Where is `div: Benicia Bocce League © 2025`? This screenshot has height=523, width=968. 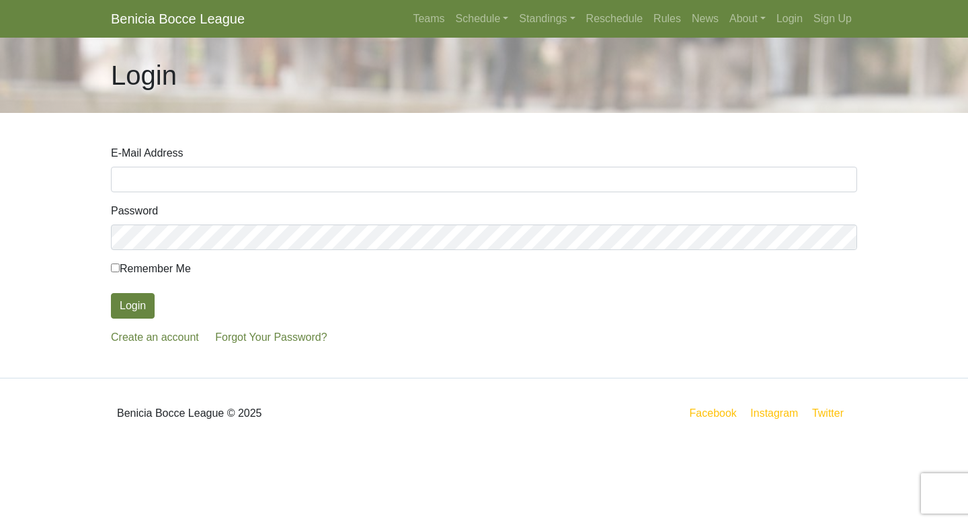
div: Benicia Bocce League © 2025 is located at coordinates (293, 414).